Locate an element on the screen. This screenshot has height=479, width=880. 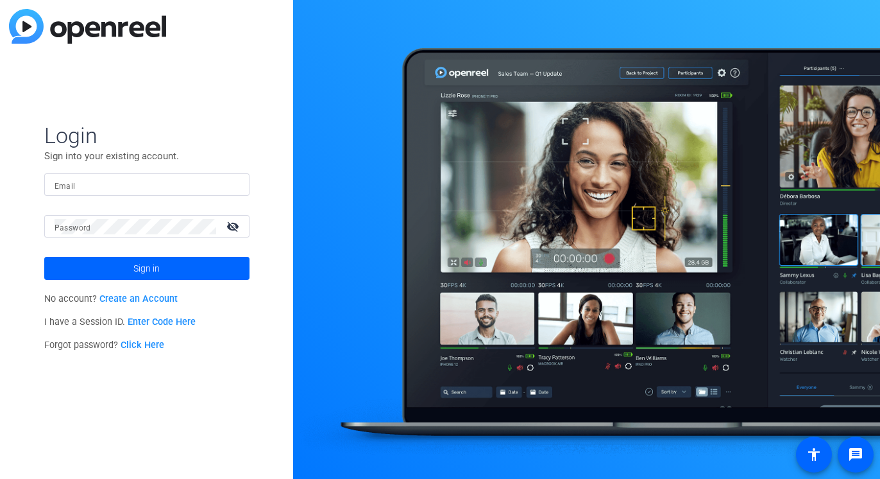
mat-icon: message is located at coordinates (856, 454).